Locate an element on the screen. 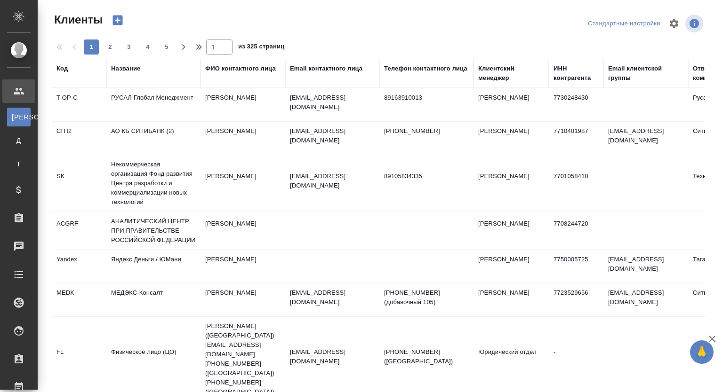 Image resolution: width=723 pixels, height=392 pixels. span: Настроить таблицу is located at coordinates (674, 24).